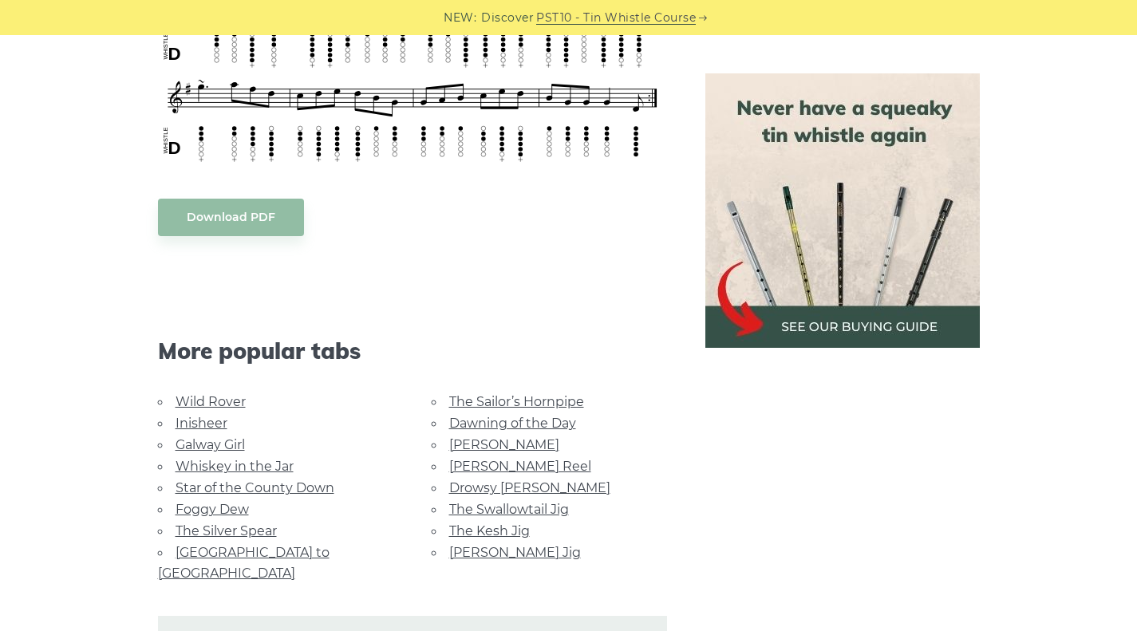 The image size is (1137, 631). I want to click on a: Wild Rover, so click(211, 401).